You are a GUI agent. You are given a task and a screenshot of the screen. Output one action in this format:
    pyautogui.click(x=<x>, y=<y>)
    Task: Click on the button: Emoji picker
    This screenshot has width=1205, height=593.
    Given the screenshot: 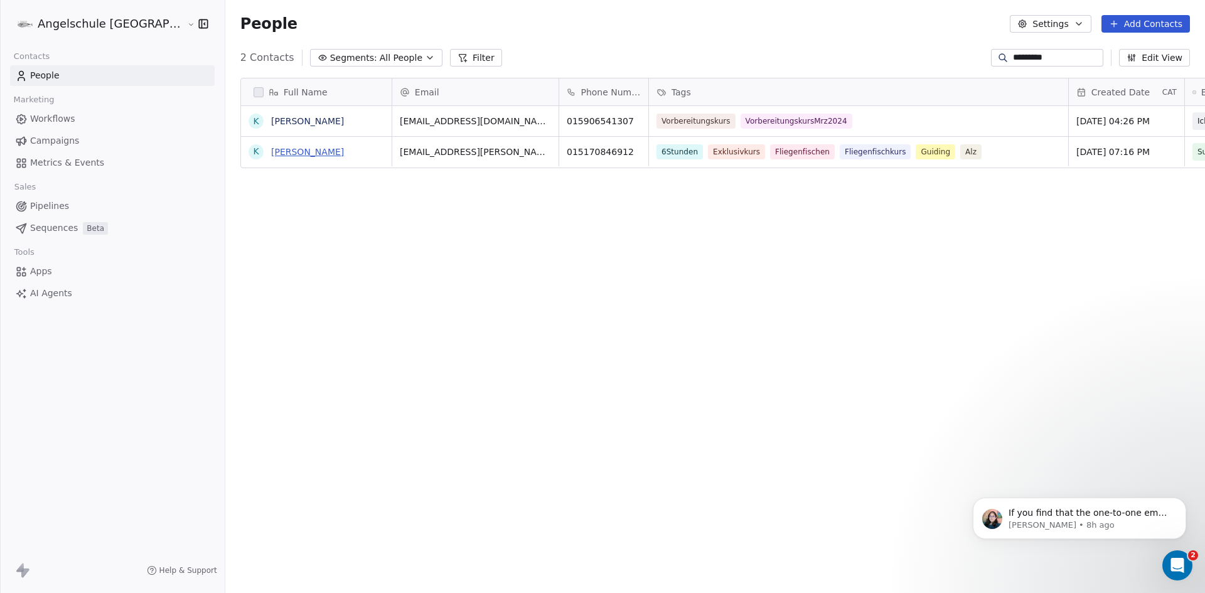 What is the action you would take?
    pyautogui.click(x=24, y=416)
    